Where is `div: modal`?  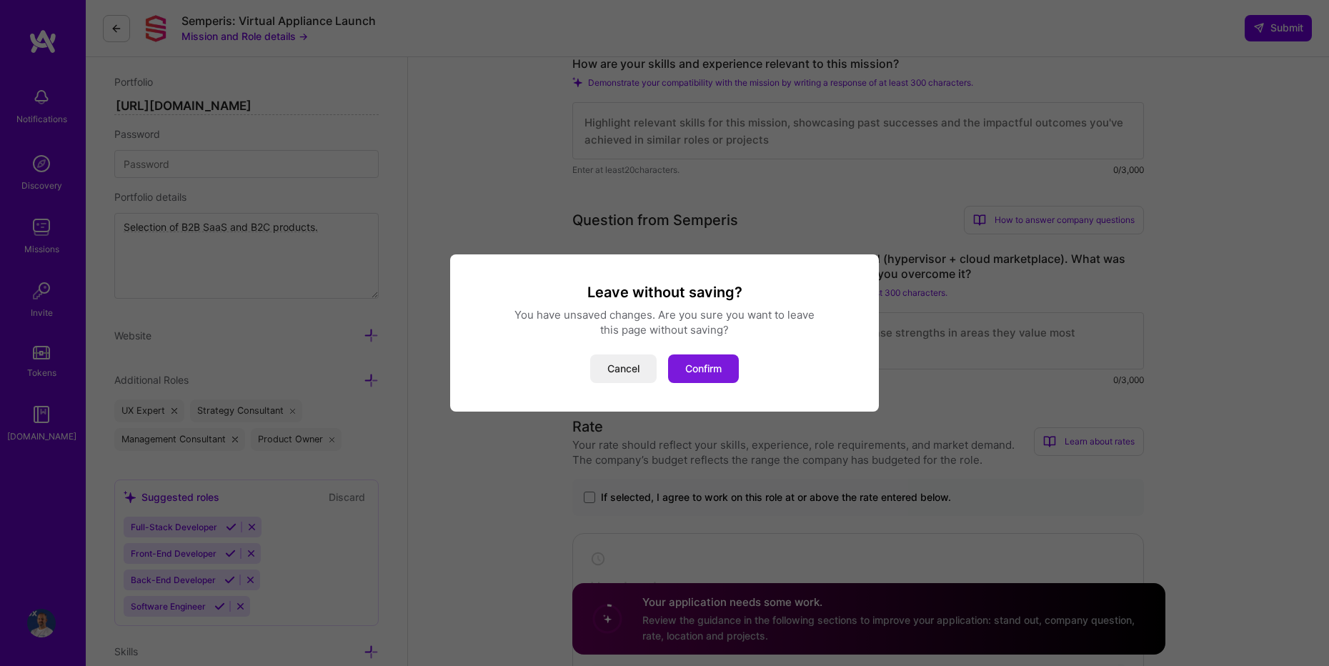
div: modal is located at coordinates (664, 333).